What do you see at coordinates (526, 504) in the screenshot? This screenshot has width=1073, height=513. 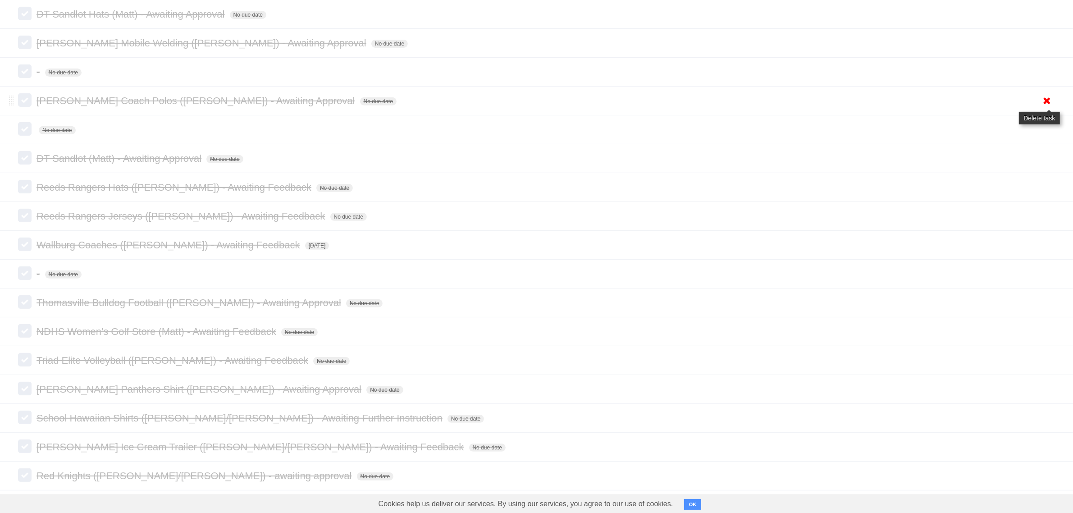 I see `span: Cookies help us deliver our services. By using our services, you agree to our use of cookies.` at bounding box center [526, 504].